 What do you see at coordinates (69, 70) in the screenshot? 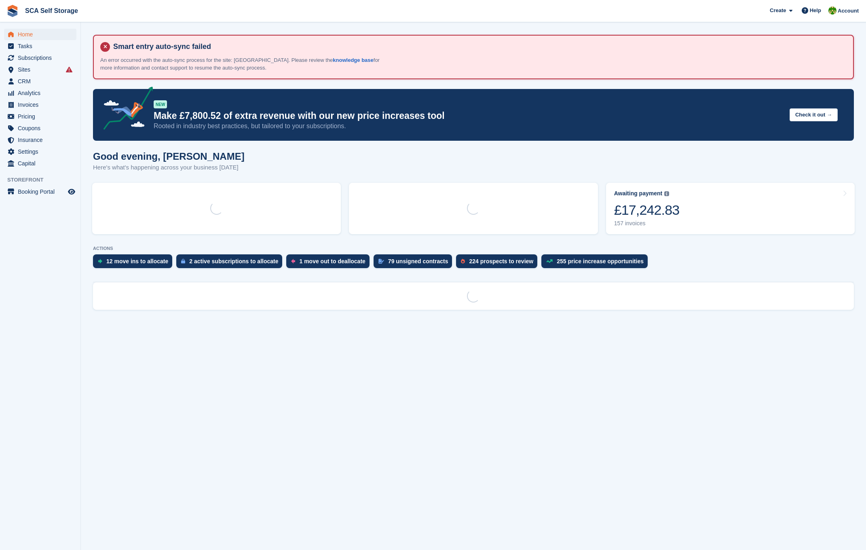
I see `i: Smart entry sync failures have occurred` at bounding box center [69, 70].